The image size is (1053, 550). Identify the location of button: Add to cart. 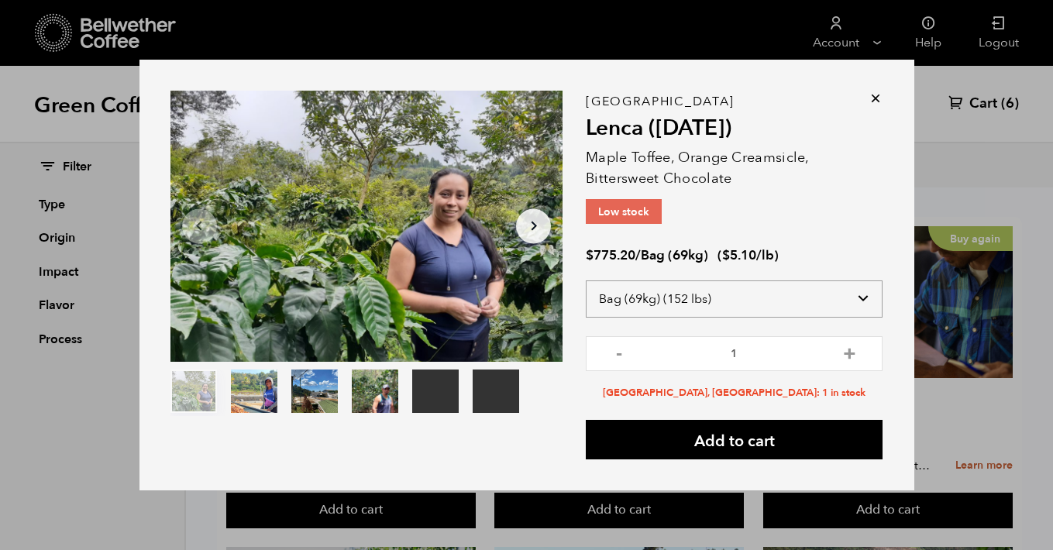
(734, 439).